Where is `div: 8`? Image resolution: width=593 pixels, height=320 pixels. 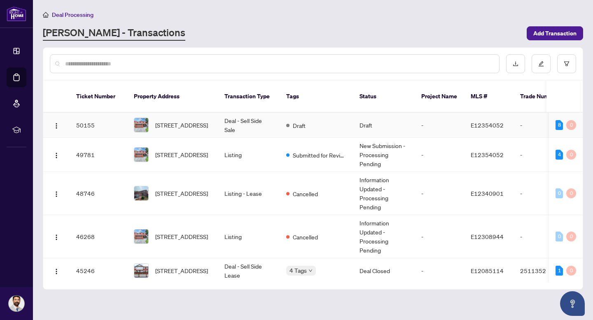 div: 8 is located at coordinates (559, 125).